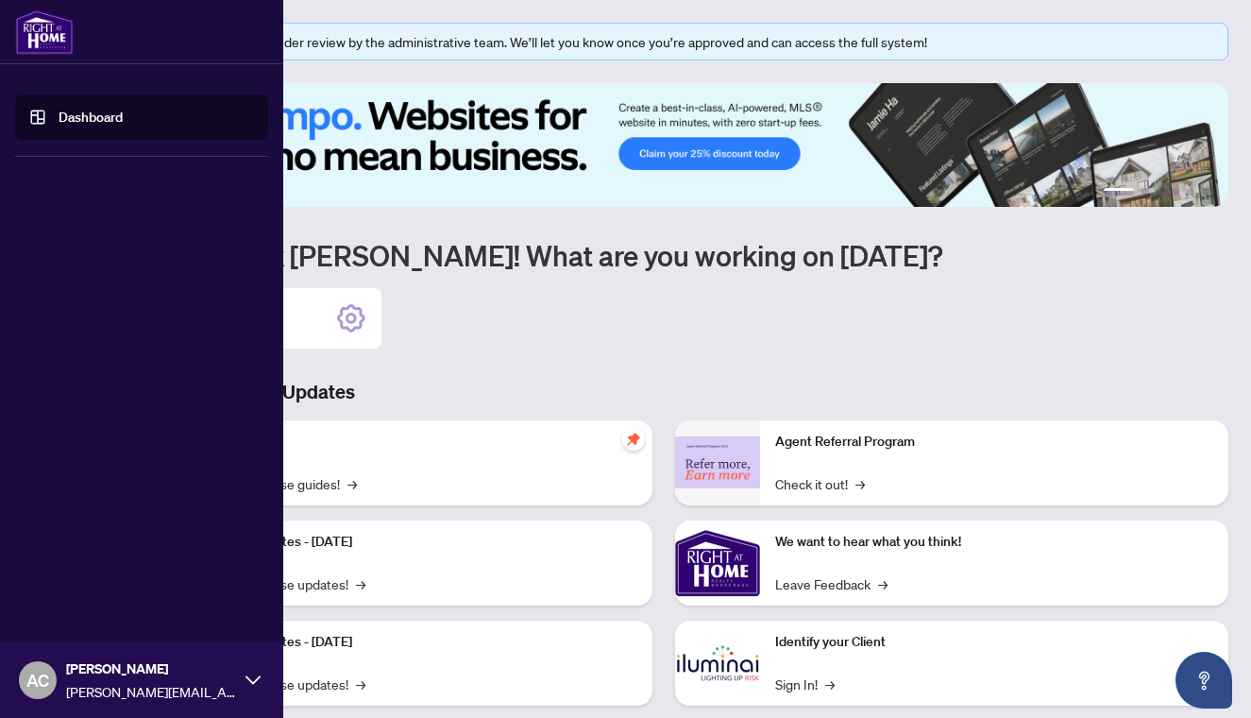 The width and height of the screenshot is (1251, 718). What do you see at coordinates (804, 684) in the screenshot?
I see `a: Sign In!→` at bounding box center [804, 684].